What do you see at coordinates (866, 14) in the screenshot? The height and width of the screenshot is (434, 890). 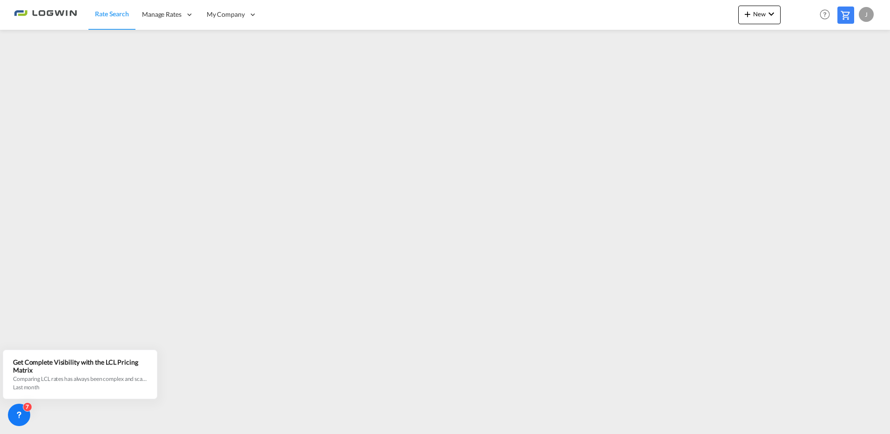 I see `div: J` at bounding box center [866, 14].